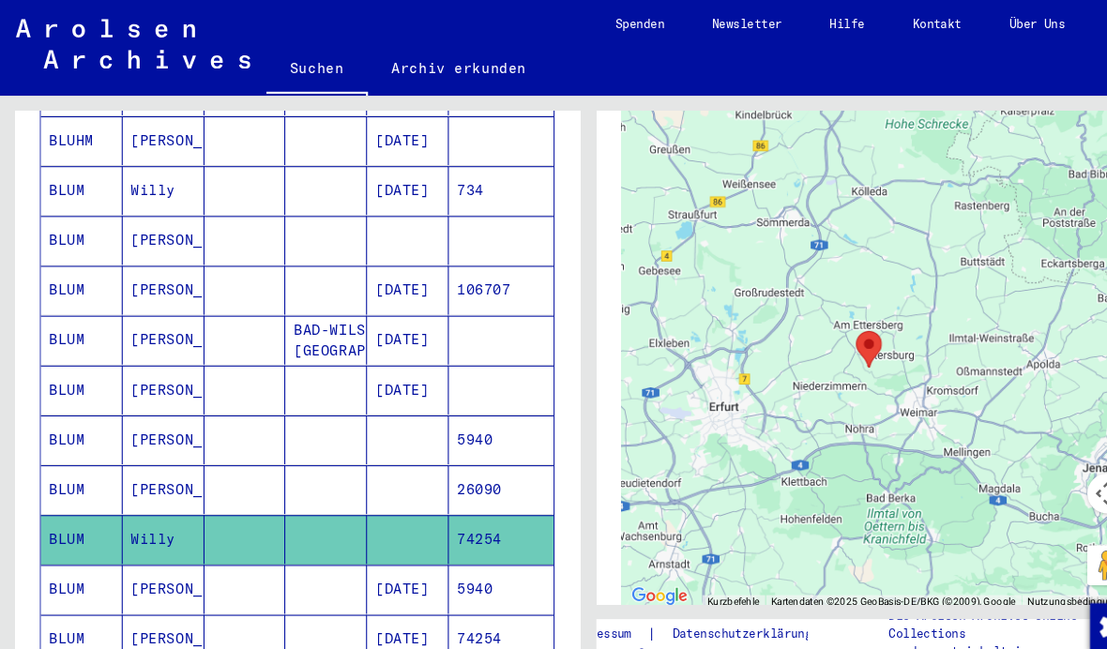 The image size is (1107, 649). What do you see at coordinates (1015, 566) in the screenshot?
I see `a: Nutzungsbedingungen` at bounding box center [1015, 566].